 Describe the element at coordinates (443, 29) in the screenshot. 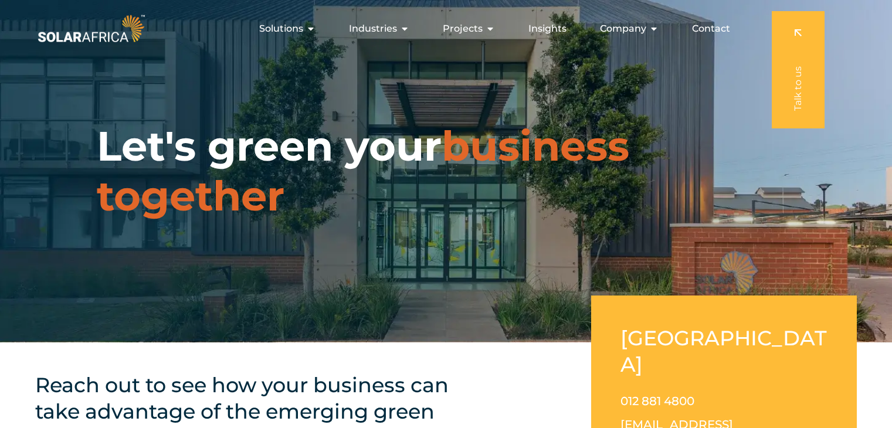

I see `div: Menu Toggle` at that location.